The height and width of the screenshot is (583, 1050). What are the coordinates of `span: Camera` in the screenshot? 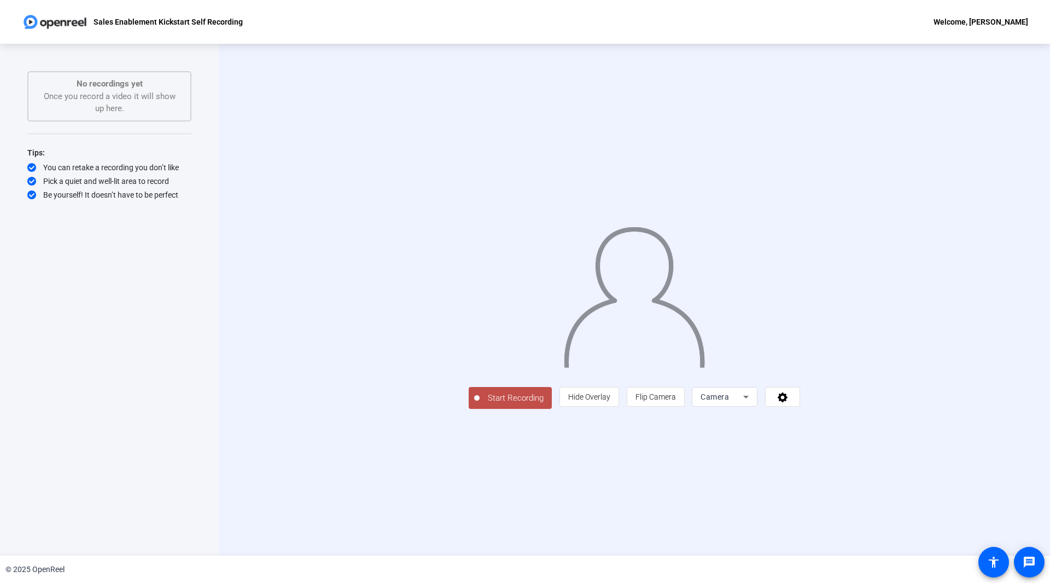 It's located at (715, 397).